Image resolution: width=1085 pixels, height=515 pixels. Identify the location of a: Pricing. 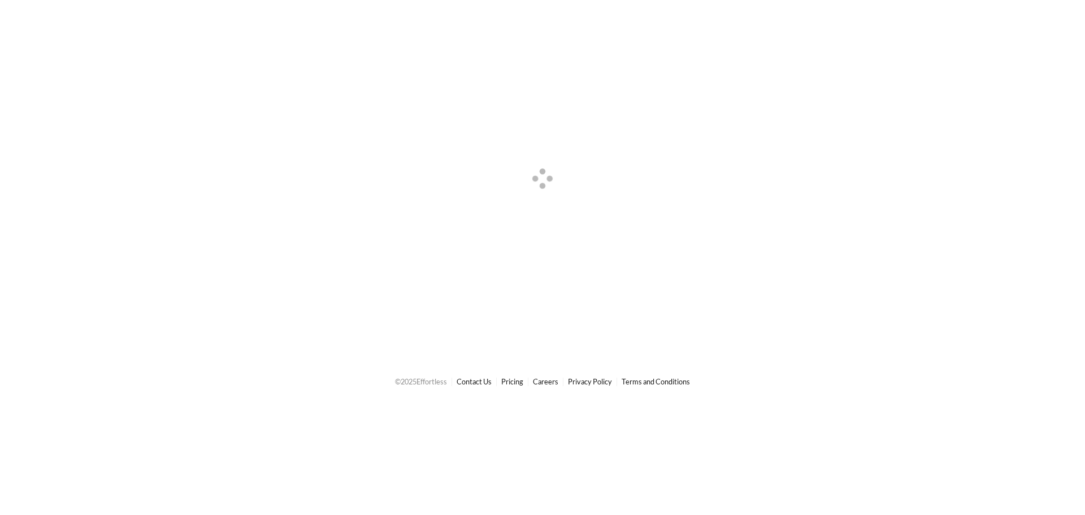
(512, 382).